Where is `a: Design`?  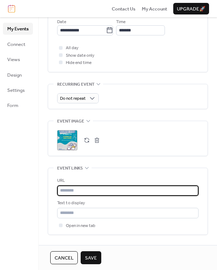
a: Design is located at coordinates (18, 75).